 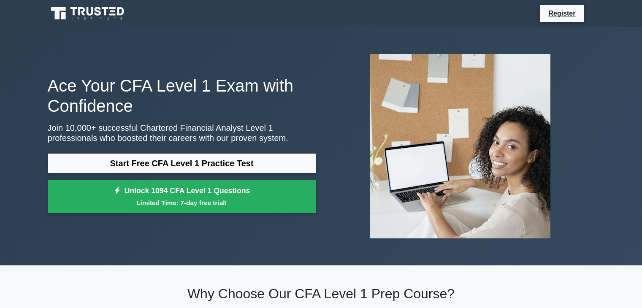 What do you see at coordinates (182, 203) in the screenshot?
I see `small: Limited Time: 7-day free trial!` at bounding box center [182, 203].